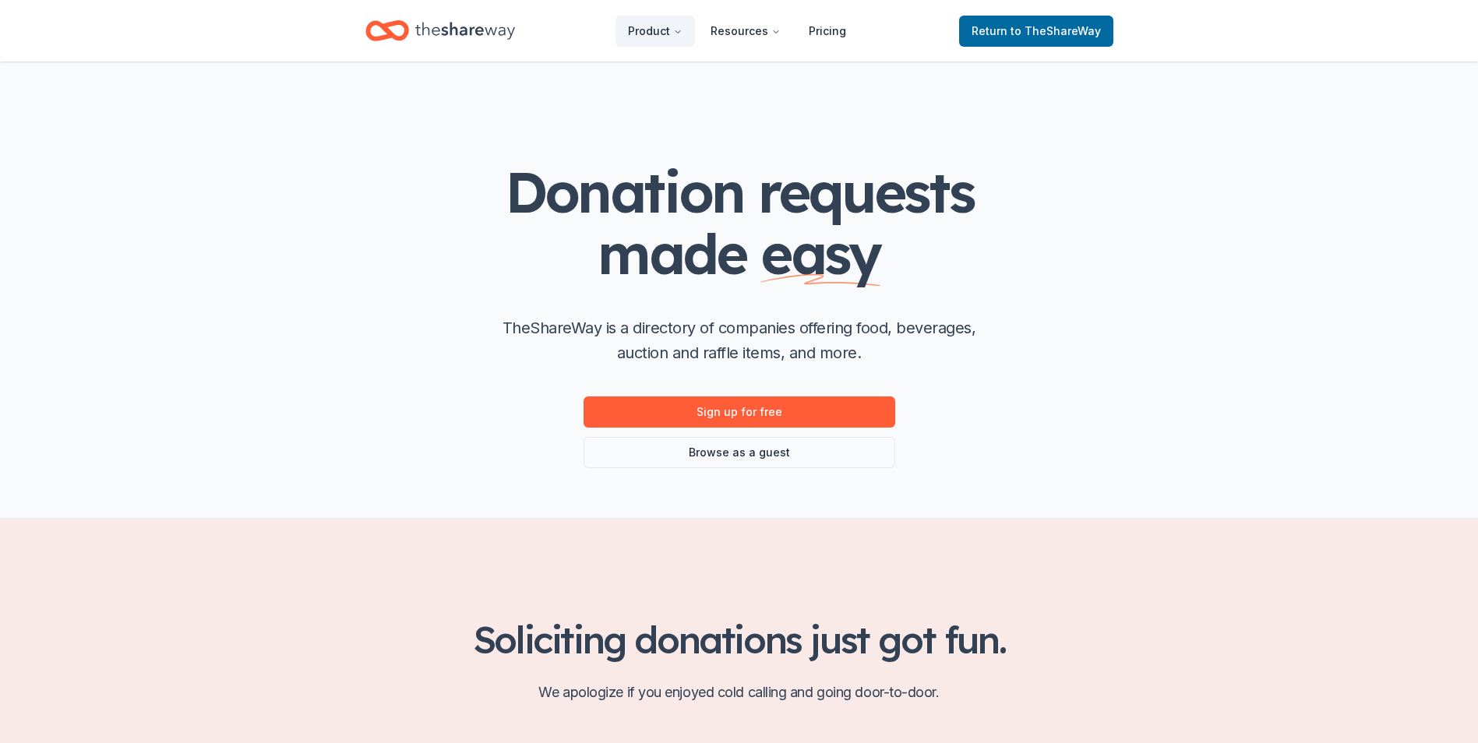  I want to click on span: to TheShareWay, so click(1056, 30).